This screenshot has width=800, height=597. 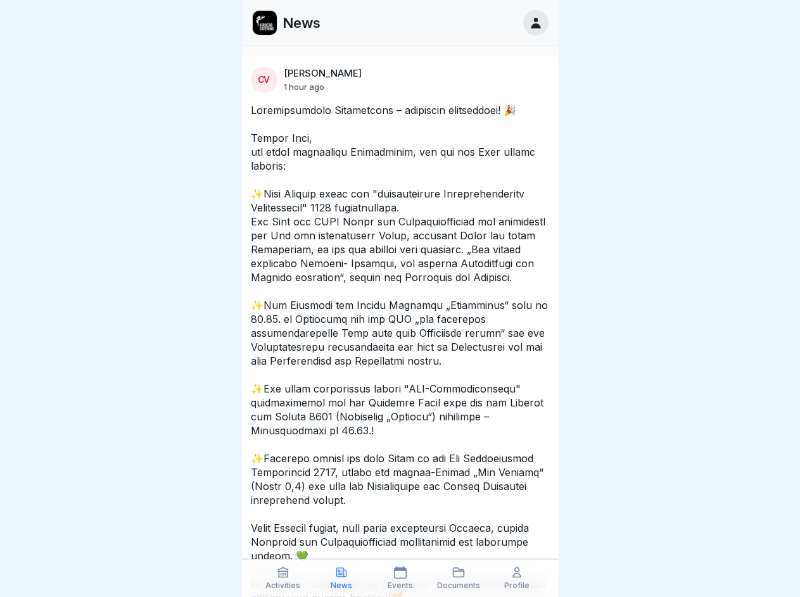 I want to click on p: Documents, so click(x=459, y=586).